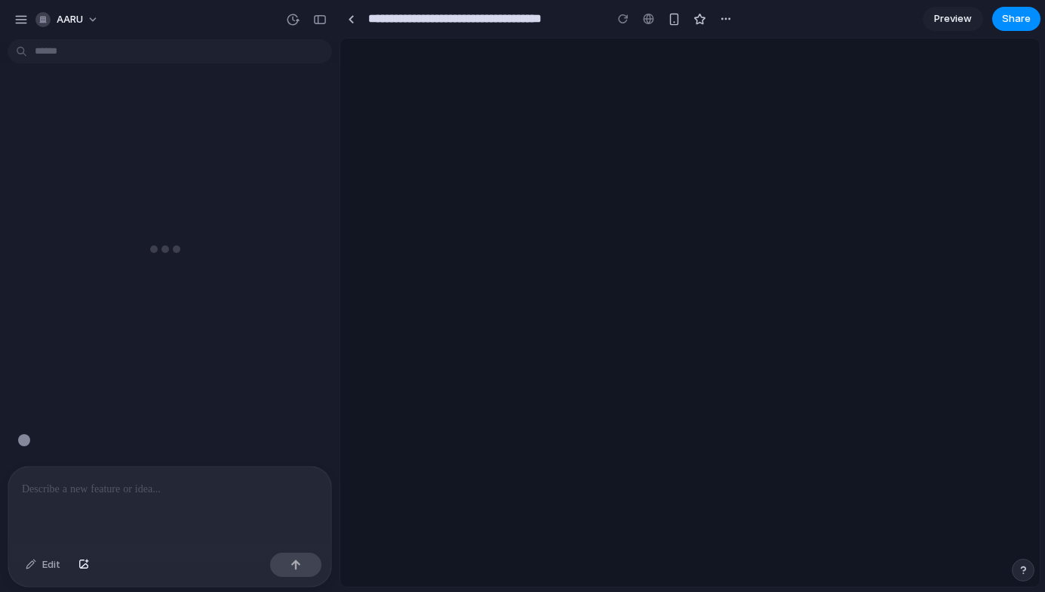 The image size is (1045, 592). I want to click on button: AARU, so click(68, 20).